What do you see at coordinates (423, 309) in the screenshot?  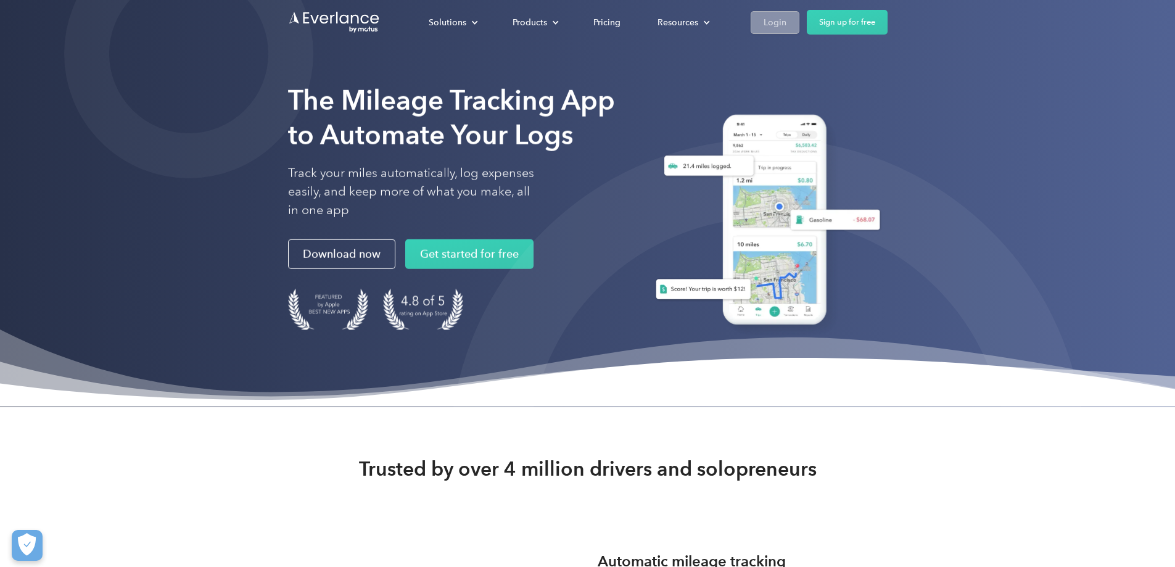 I see `img: 4.9 out of 5 stars on the app store` at bounding box center [423, 309].